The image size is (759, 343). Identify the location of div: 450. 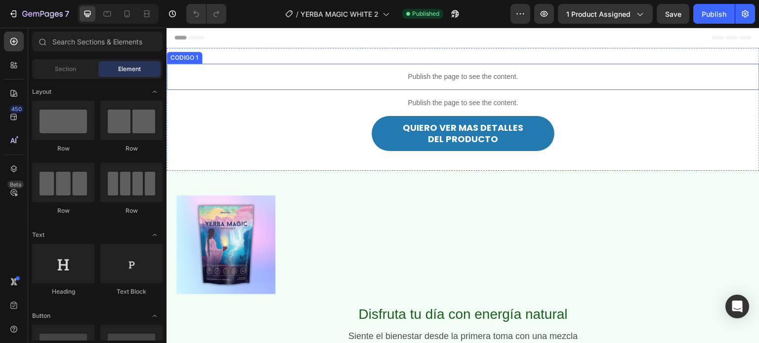
(16, 109).